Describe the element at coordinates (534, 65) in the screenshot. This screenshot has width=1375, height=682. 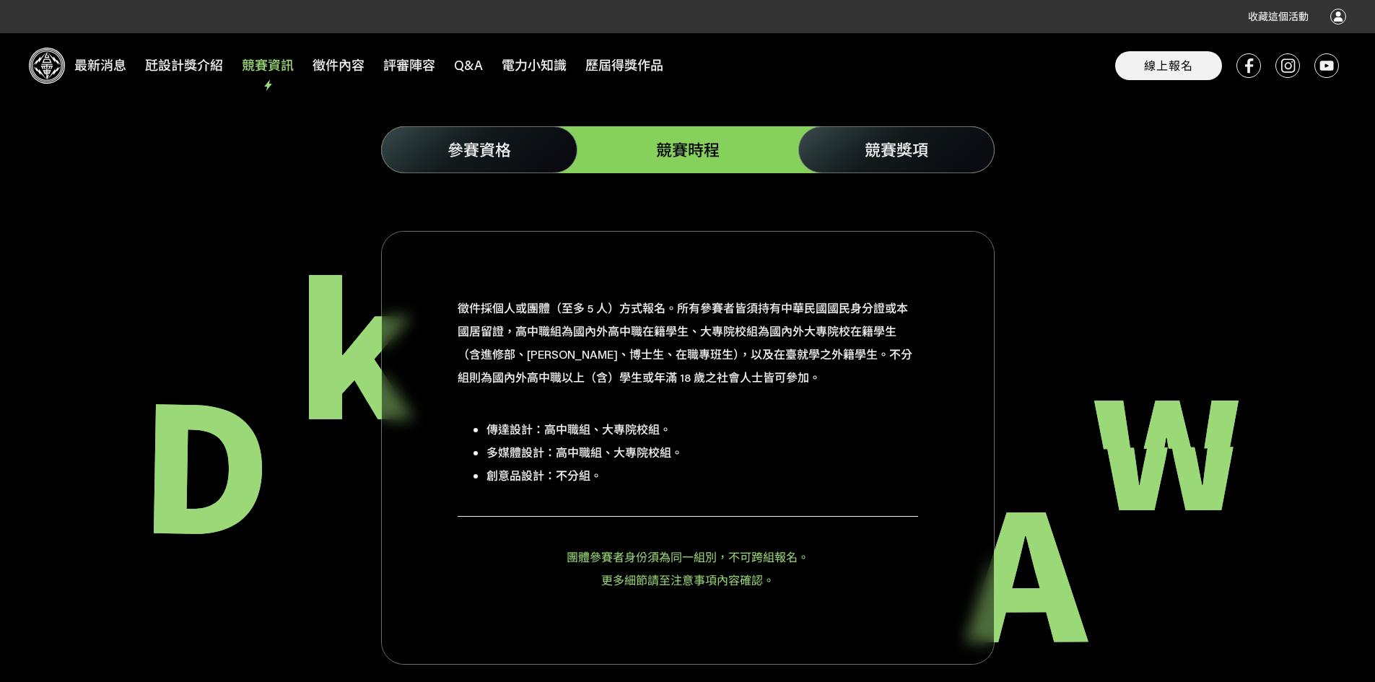
I see `a: 電力小知識` at that location.